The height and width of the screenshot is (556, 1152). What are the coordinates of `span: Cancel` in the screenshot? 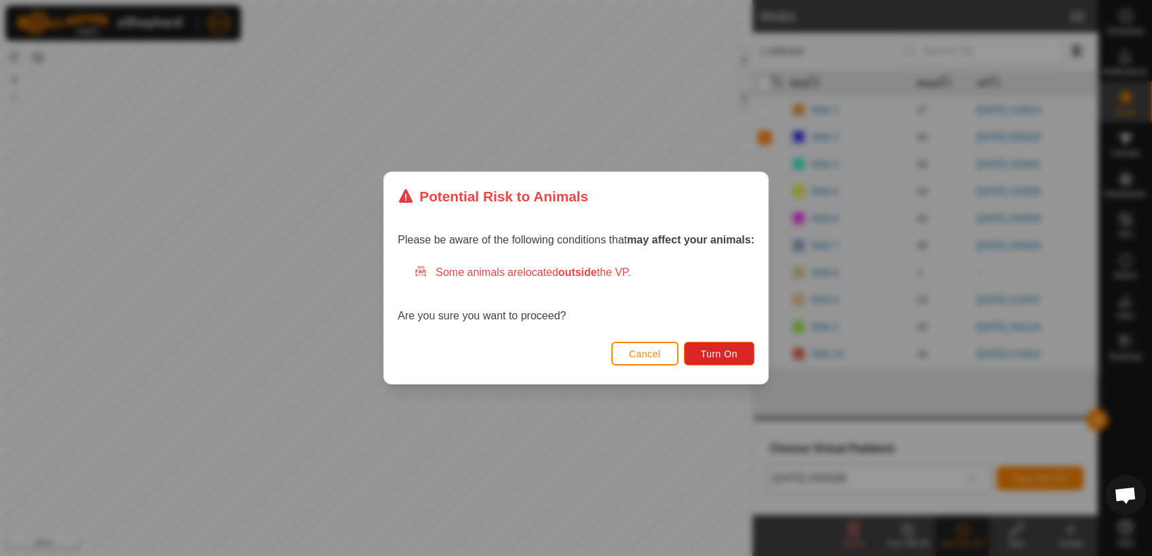 It's located at (645, 354).